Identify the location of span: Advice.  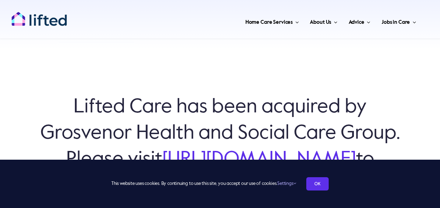
(356, 22).